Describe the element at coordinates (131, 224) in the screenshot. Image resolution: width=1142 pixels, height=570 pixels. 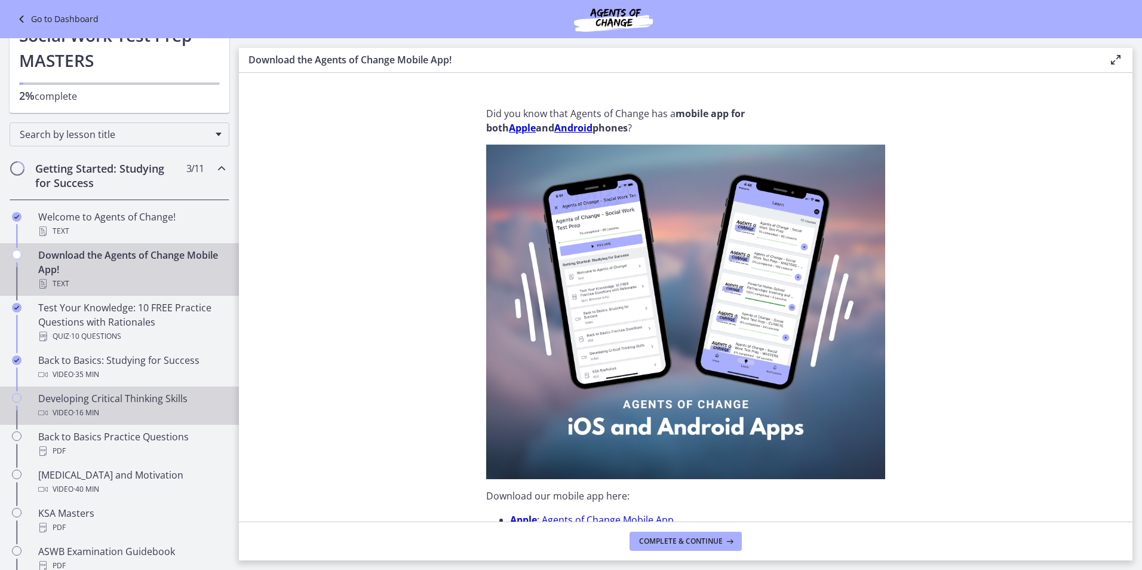
I see `div: Welcome to Agents of Change!` at that location.